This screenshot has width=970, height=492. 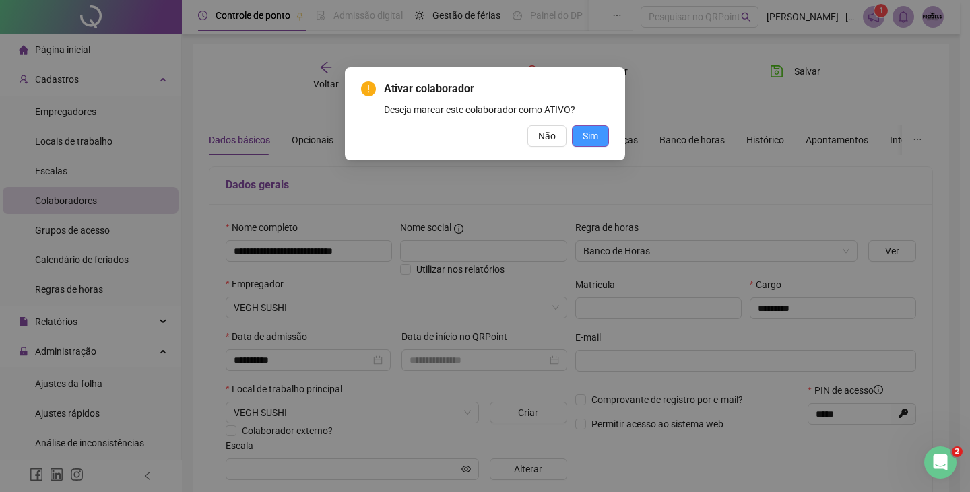 I want to click on span: Ativar colaborador, so click(x=497, y=89).